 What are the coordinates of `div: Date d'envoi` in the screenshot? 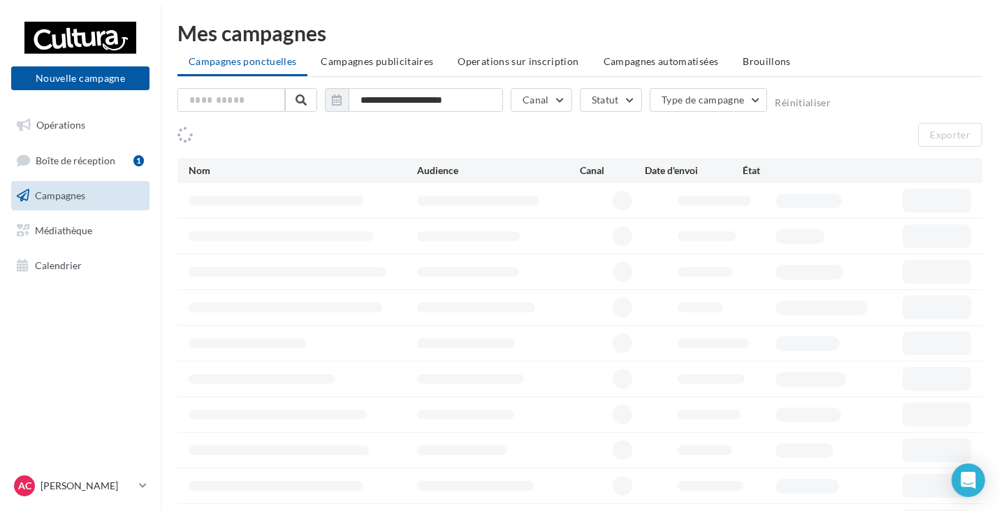 It's located at (694, 170).